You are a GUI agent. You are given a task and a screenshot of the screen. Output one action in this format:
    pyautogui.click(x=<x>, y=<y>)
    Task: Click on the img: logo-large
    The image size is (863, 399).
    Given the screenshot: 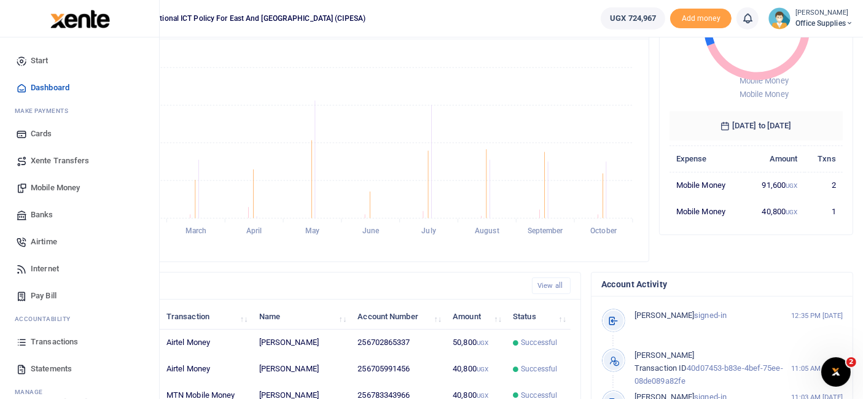 What is the action you would take?
    pyautogui.click(x=80, y=19)
    